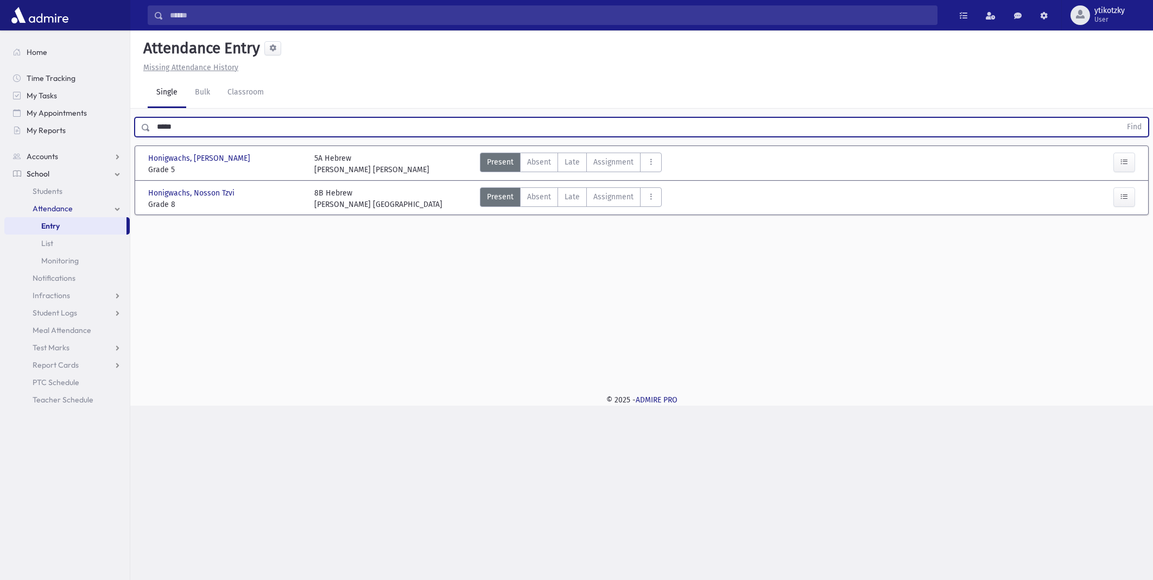 This screenshot has width=1153, height=580. Describe the element at coordinates (226, 169) in the screenshot. I see `span: Grade 5` at that location.